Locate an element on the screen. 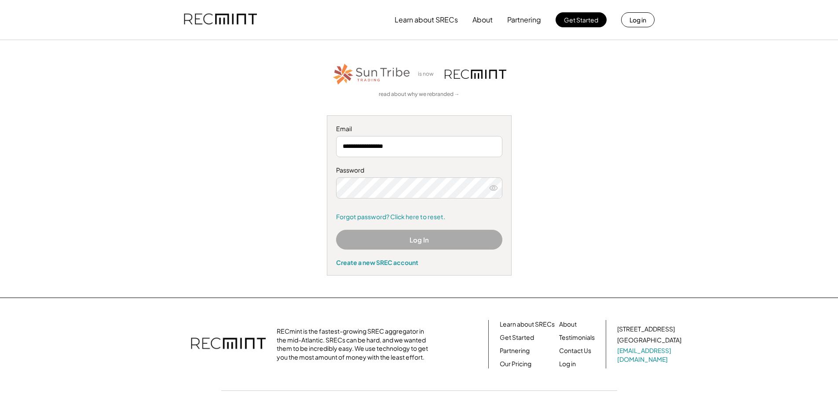 The width and height of the screenshot is (838, 401). a: Log in is located at coordinates (567, 364).